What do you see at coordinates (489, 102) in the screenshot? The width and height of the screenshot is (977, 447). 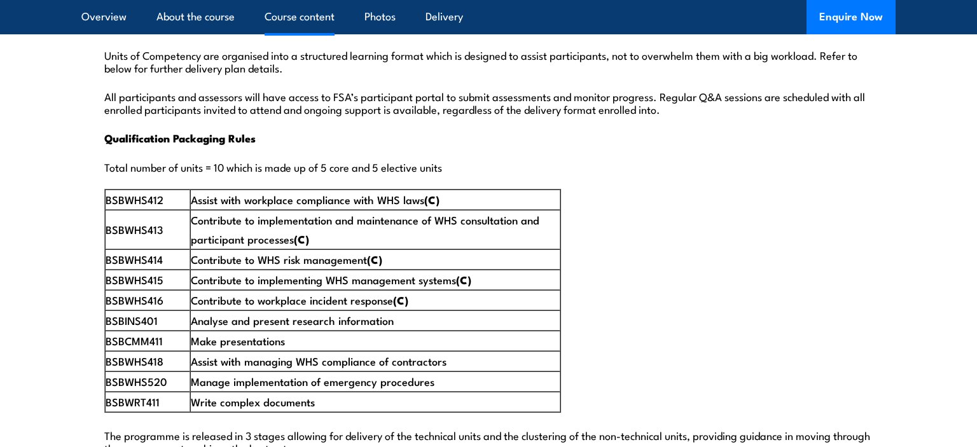 I see `p: All participants and assessors will have access to FSA’s participant portal to submit assessments...` at bounding box center [489, 102].